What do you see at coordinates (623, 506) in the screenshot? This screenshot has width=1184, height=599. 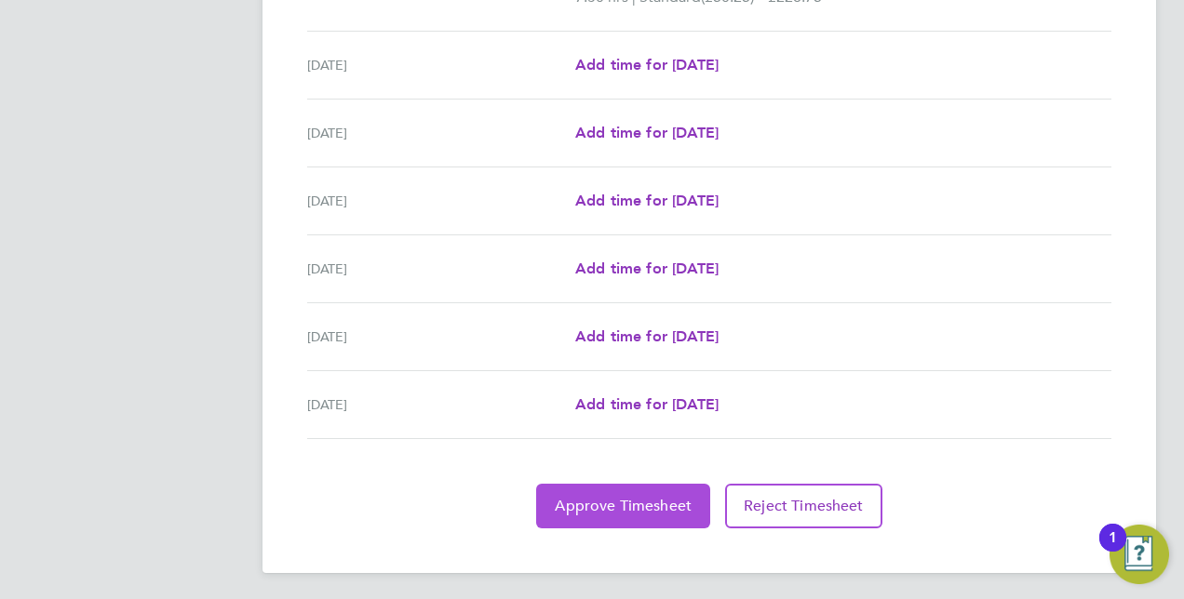 I see `span: Approve Timesheet` at bounding box center [623, 506].